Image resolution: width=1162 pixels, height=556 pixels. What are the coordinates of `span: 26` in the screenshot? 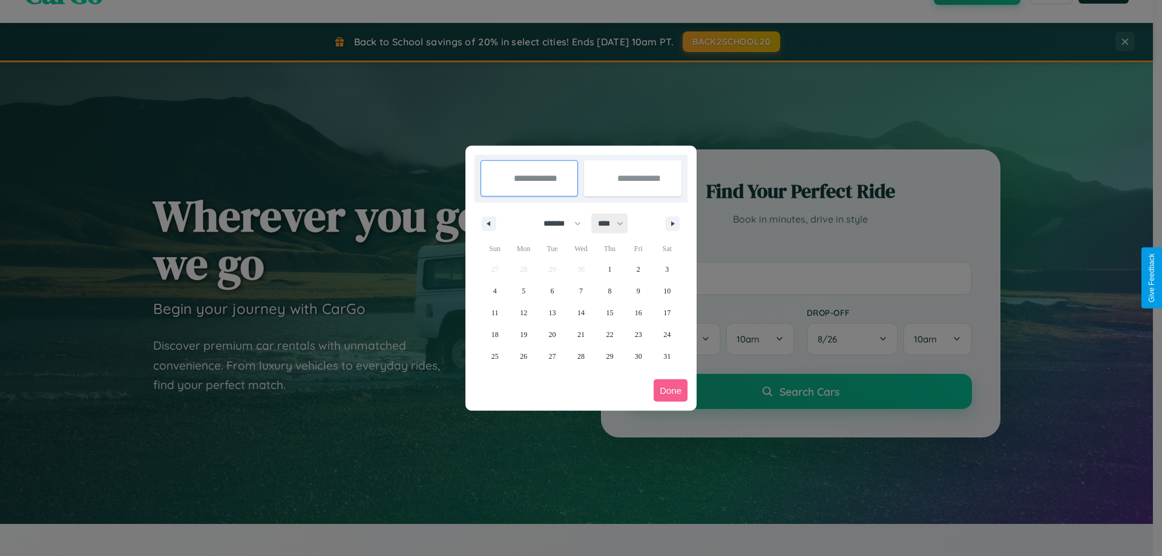 It's located at (524, 356).